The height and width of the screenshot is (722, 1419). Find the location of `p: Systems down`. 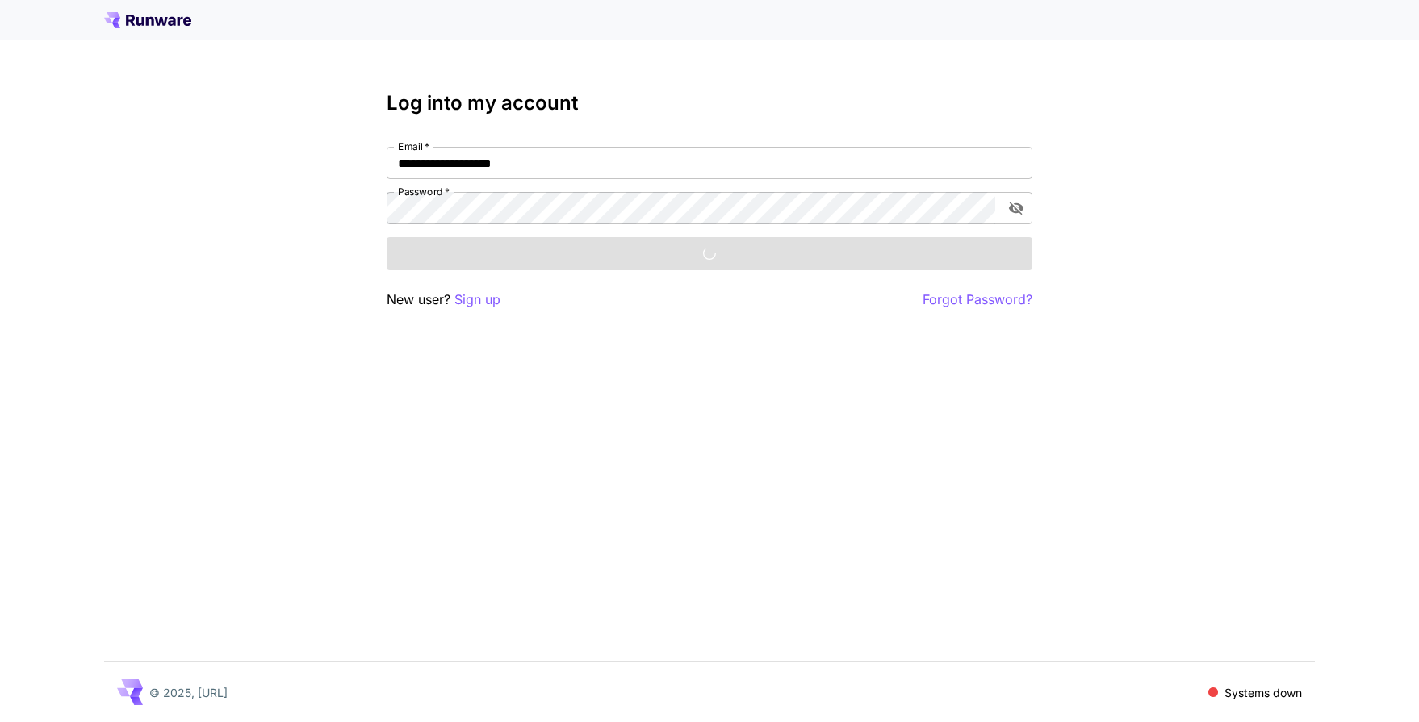

p: Systems down is located at coordinates (1263, 693).